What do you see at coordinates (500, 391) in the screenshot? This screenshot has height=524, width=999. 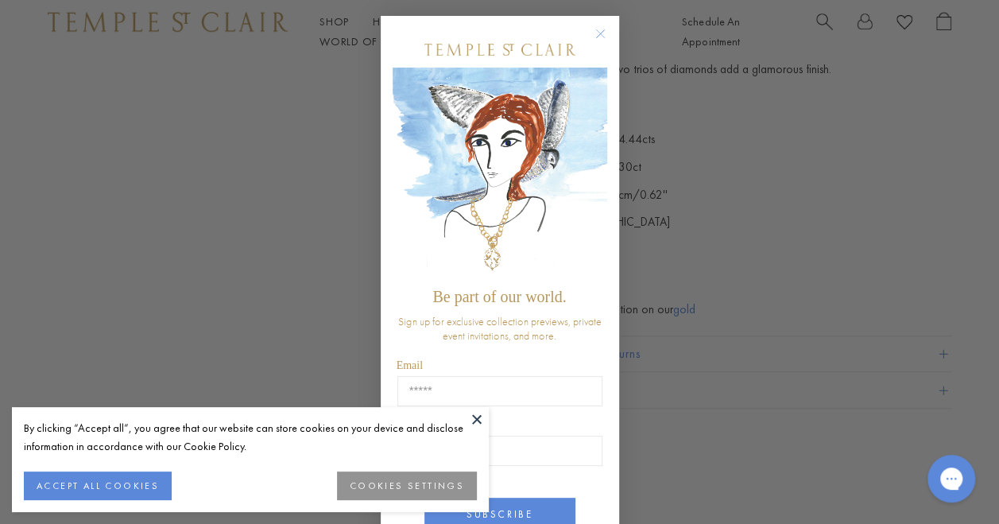 I see `input: Email` at bounding box center [500, 391].